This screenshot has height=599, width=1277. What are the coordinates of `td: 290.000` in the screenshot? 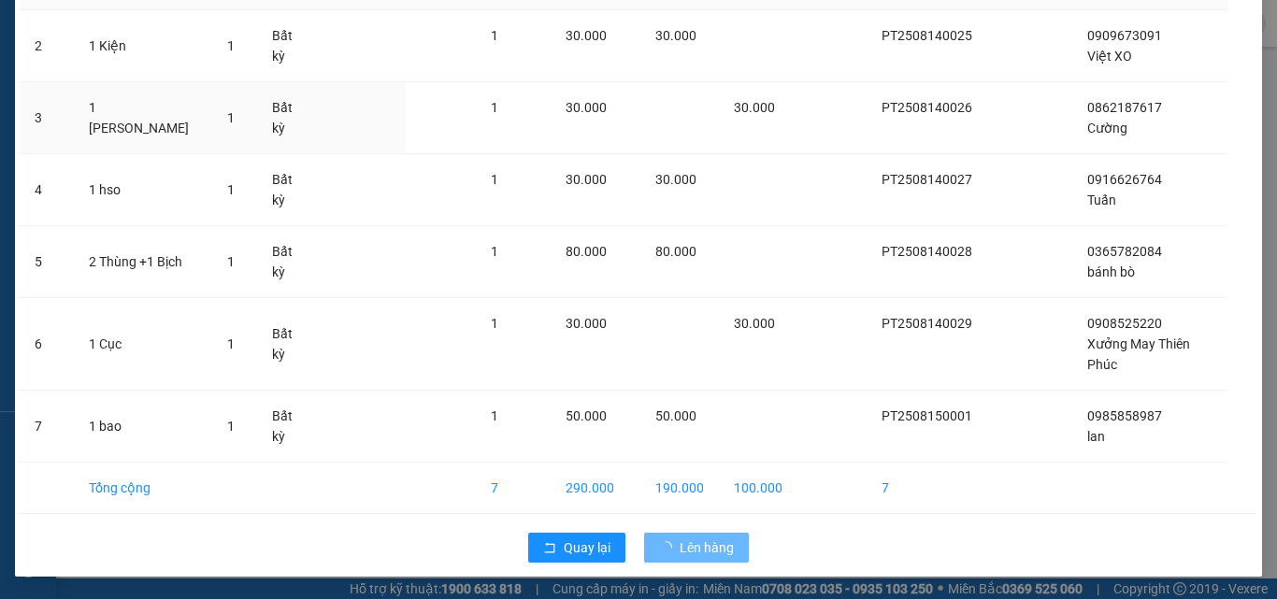 It's located at (596, 488).